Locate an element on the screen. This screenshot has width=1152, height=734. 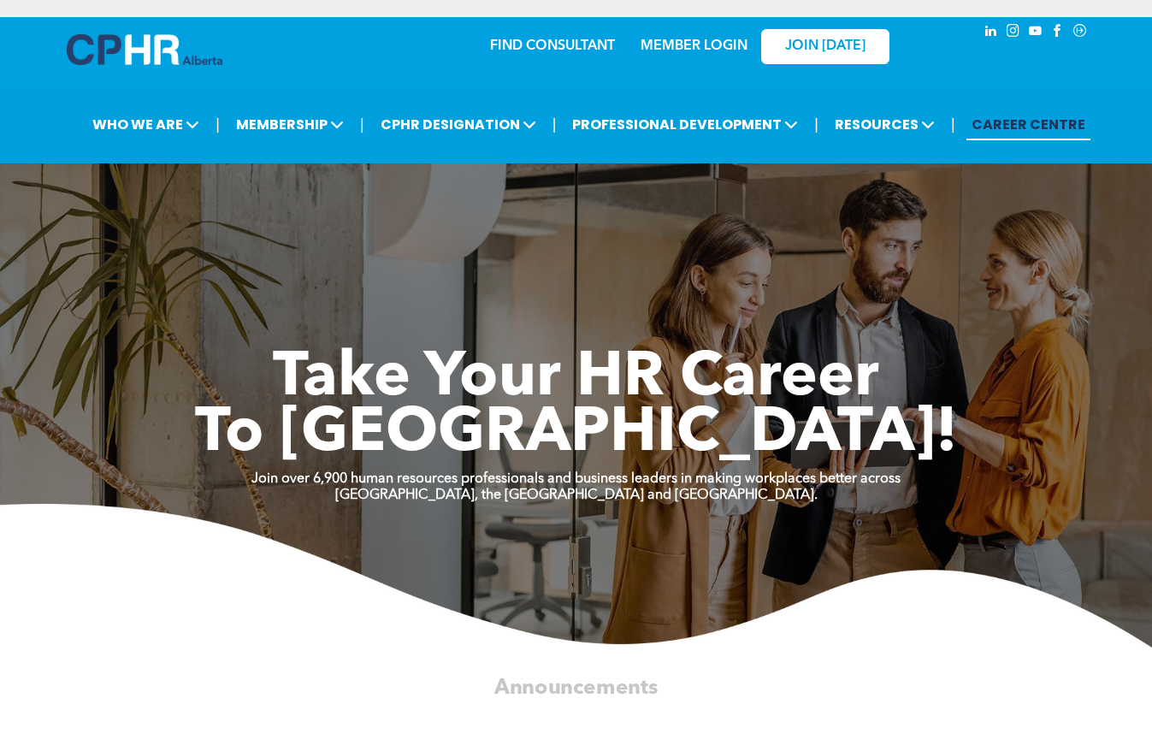
strong: Join over 6,900 human resources professionals and business leaders in making workplaces better ac... is located at coordinates (575, 479).